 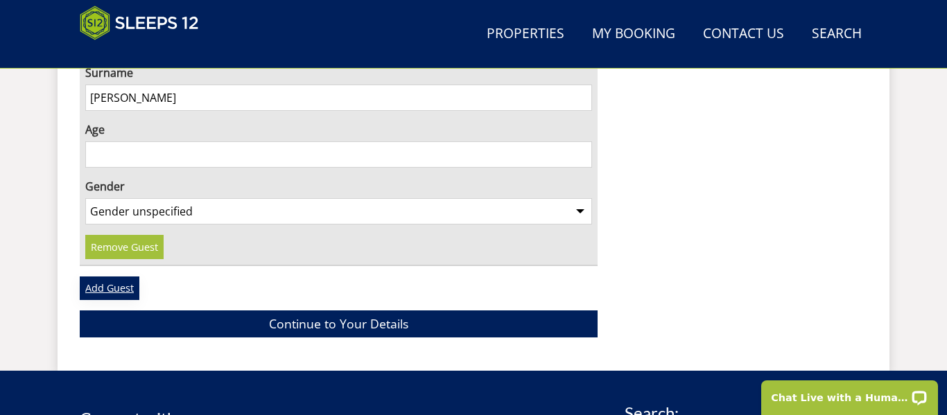 I want to click on a: Continue to Your Details, so click(x=338, y=324).